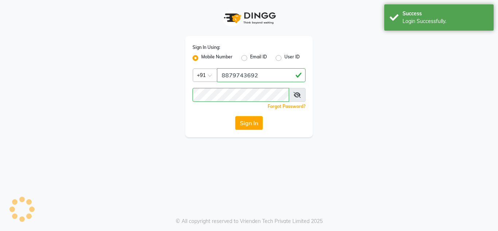 The height and width of the screenshot is (231, 498). I want to click on div: Success, so click(446, 14).